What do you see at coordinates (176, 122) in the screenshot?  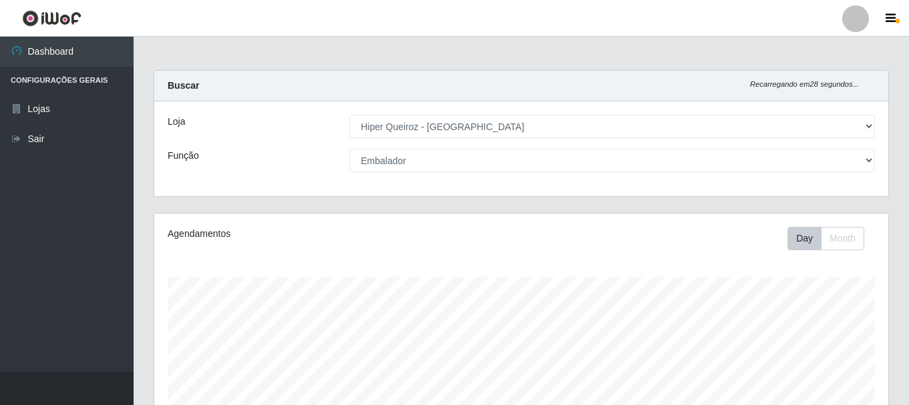 I see `label: Loja` at bounding box center [176, 122].